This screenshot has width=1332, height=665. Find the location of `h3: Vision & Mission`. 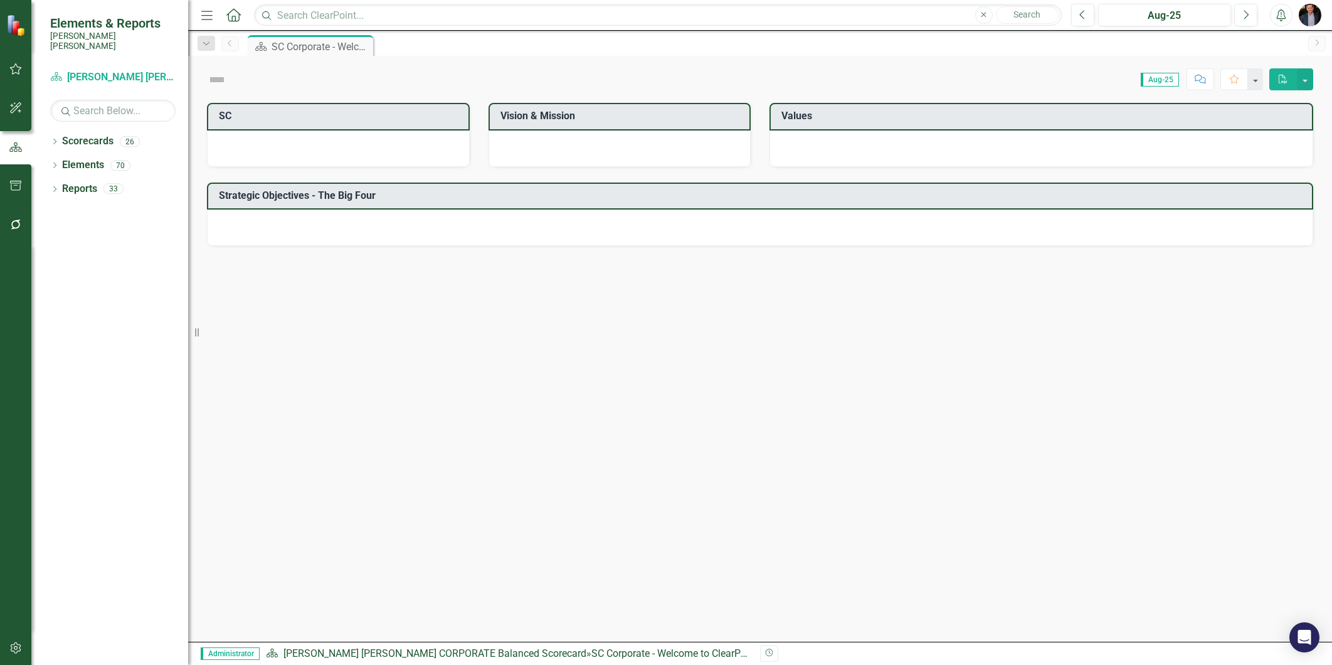

h3: Vision & Mission is located at coordinates (622, 116).